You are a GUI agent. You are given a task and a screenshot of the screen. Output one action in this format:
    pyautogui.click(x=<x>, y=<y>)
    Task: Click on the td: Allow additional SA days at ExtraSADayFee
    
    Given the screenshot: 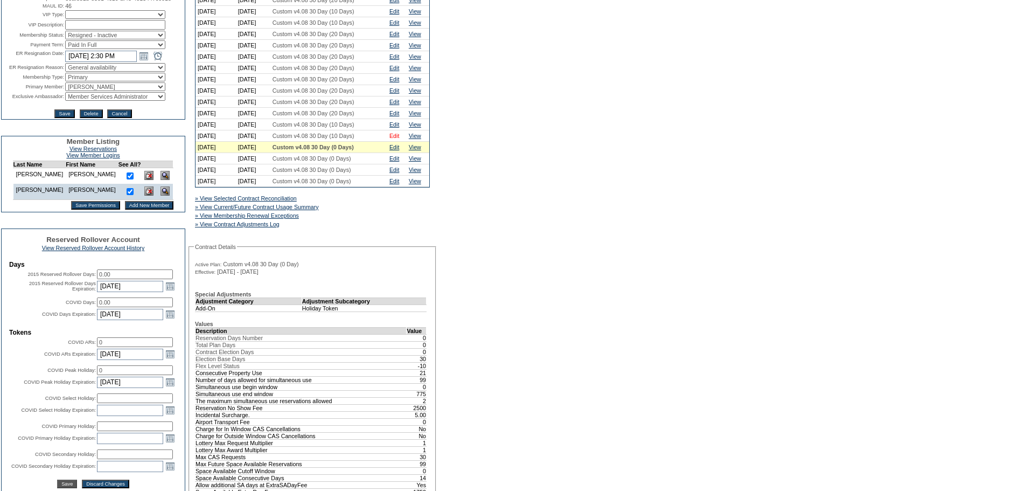 What is the action you would take?
    pyautogui.click(x=301, y=484)
    